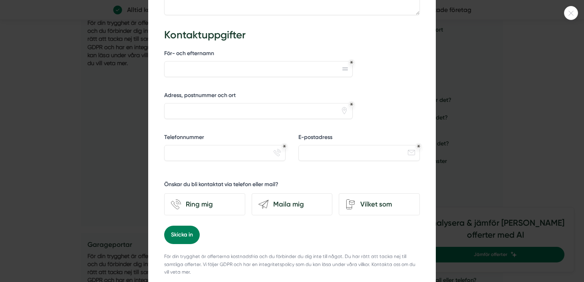 This screenshot has width=584, height=282. What do you see at coordinates (221, 185) in the screenshot?
I see `h5: Önskar du bli kontaktat via telefon eller mail?` at bounding box center [221, 185].